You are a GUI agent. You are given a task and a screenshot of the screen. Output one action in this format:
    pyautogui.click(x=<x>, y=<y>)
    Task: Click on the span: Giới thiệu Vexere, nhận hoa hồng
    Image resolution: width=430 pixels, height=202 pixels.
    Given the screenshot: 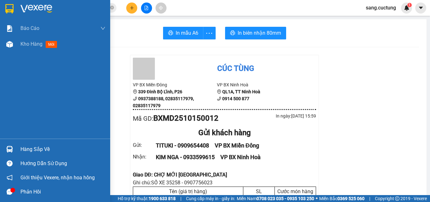 What is the action you would take?
    pyautogui.click(x=58, y=177)
    